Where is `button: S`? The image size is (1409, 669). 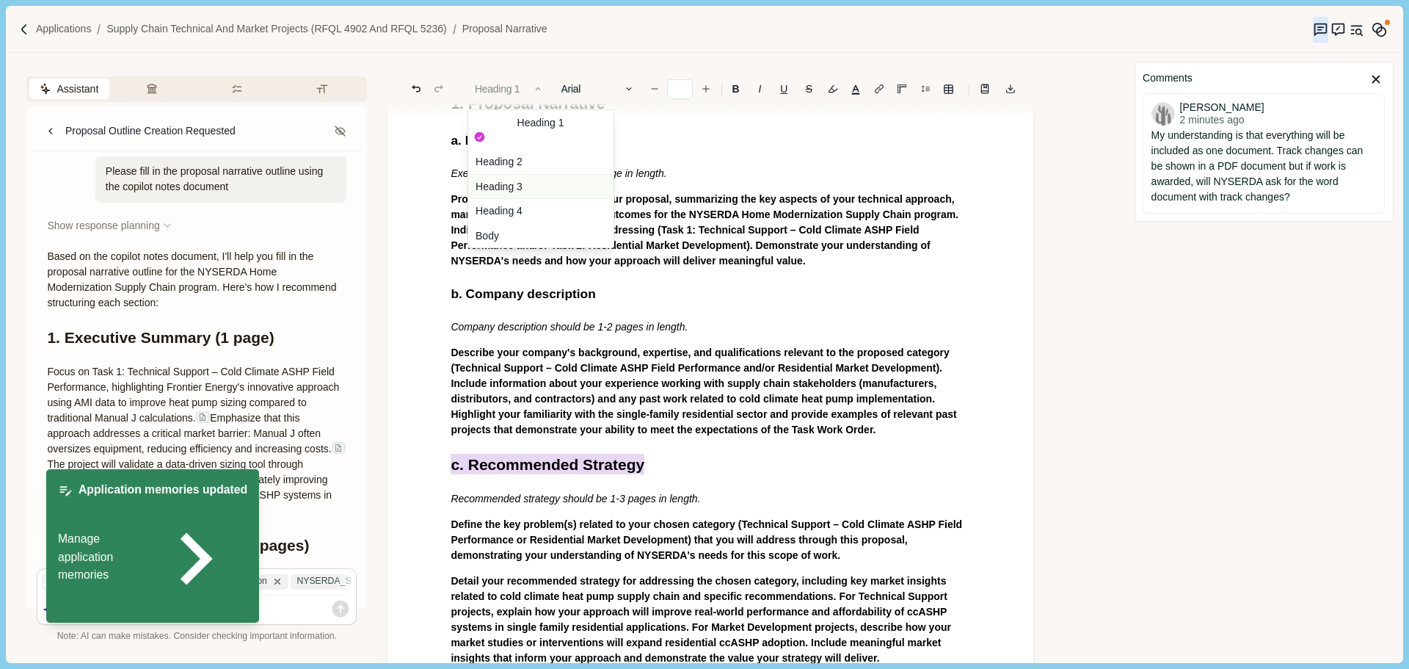 button: S is located at coordinates (809, 89).